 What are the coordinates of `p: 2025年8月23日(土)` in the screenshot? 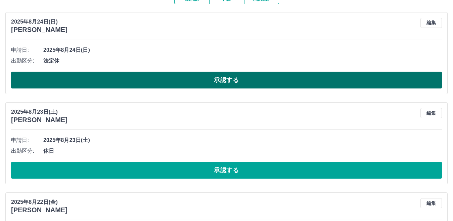 It's located at (39, 112).